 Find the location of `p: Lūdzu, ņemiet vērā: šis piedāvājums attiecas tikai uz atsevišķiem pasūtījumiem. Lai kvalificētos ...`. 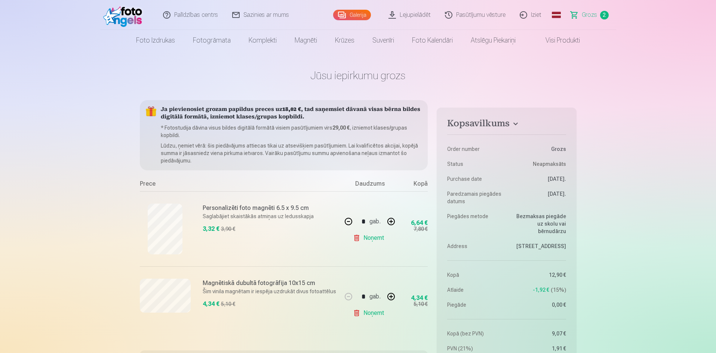

p: Lūdzu, ņemiet vērā: šis piedāvājums attiecas tikai uz atsevišķiem pasūtījumiem. Lai kvalificētos ... is located at coordinates (291, 153).